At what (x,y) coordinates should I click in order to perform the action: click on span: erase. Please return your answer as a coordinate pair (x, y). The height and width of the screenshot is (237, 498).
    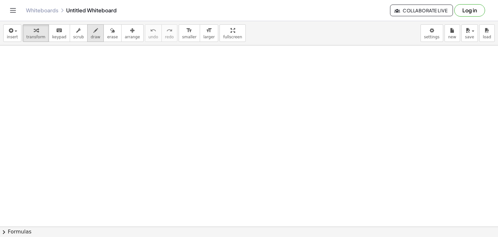
    Looking at the image, I should click on (112, 37).